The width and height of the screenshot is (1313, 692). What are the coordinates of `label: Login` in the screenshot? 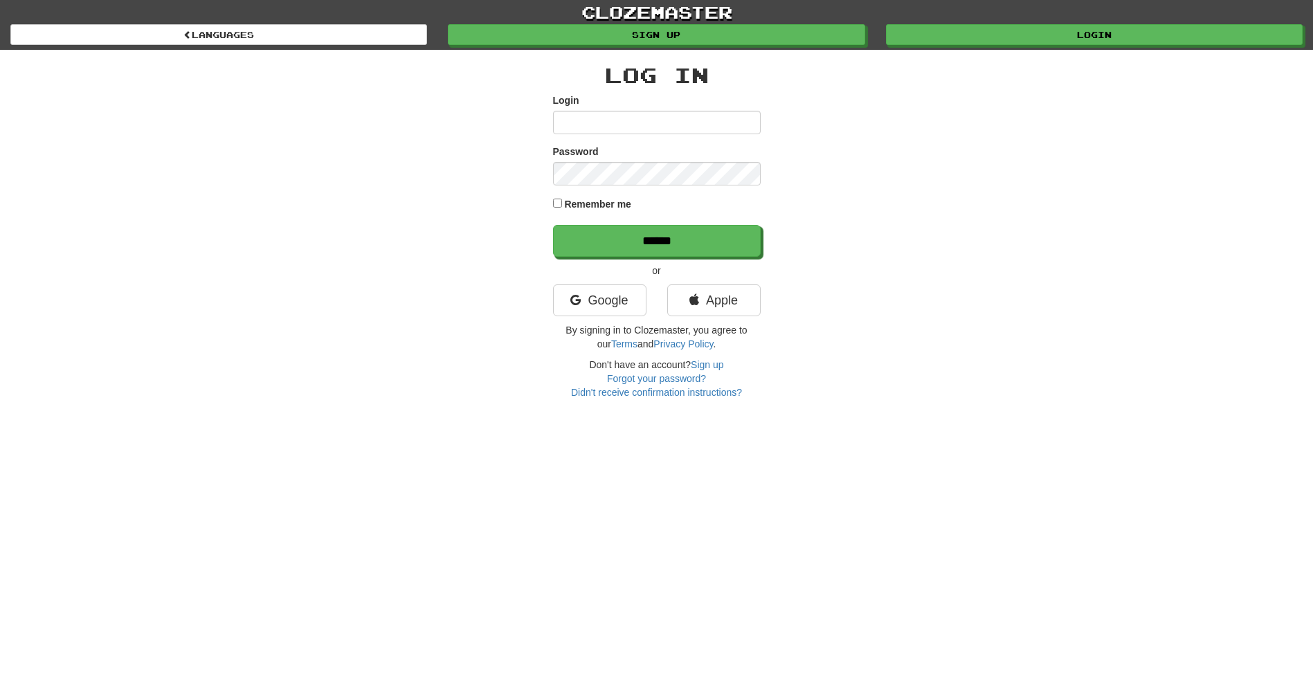 It's located at (566, 100).